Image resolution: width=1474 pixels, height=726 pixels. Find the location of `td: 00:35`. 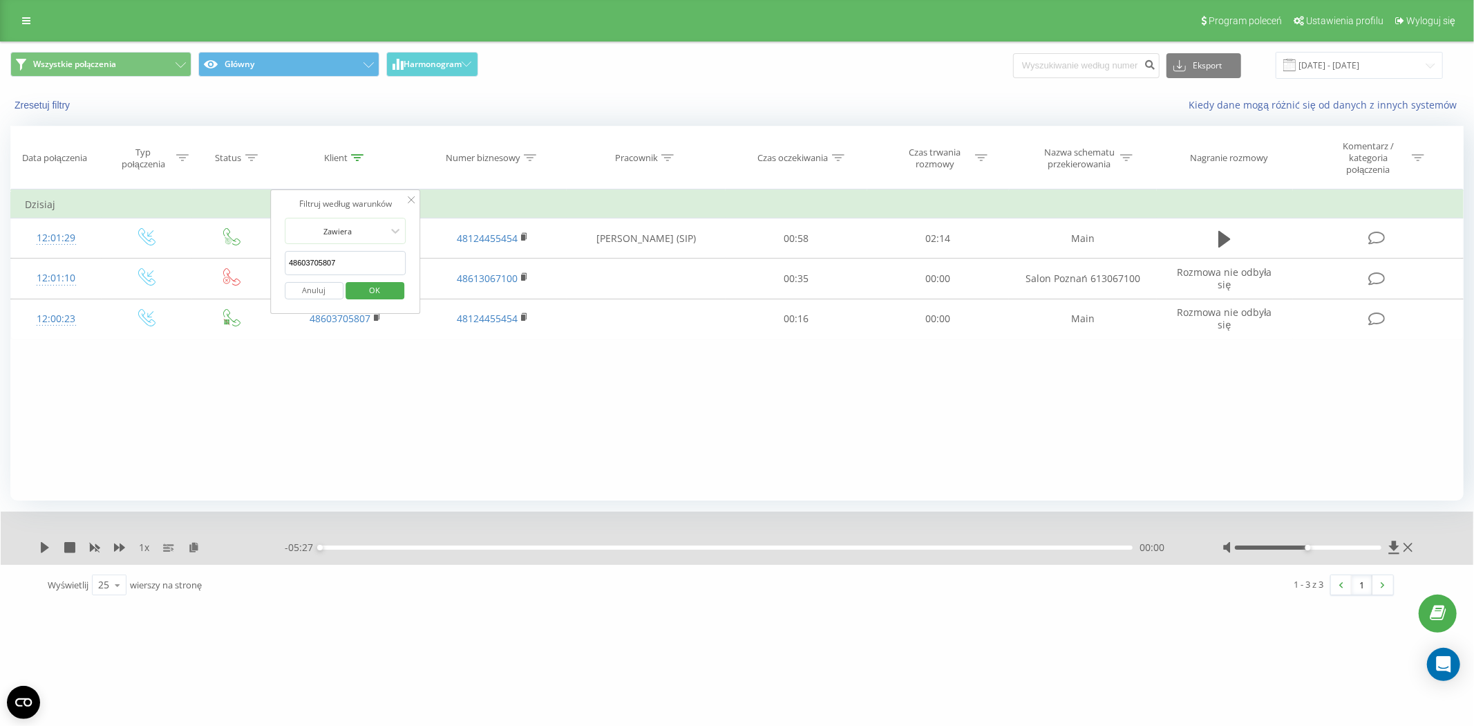

td: 00:35 is located at coordinates (796, 279).